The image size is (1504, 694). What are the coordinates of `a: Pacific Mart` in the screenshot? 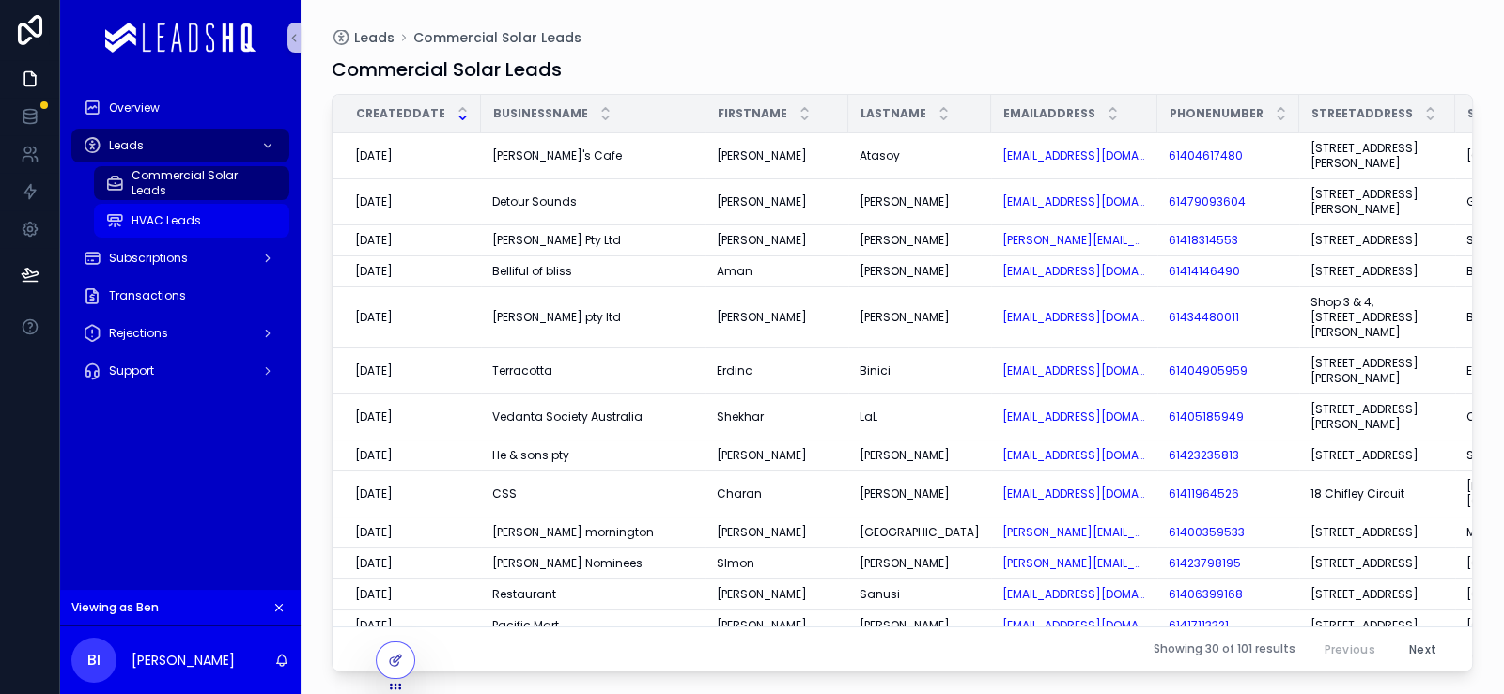 It's located at (593, 626).